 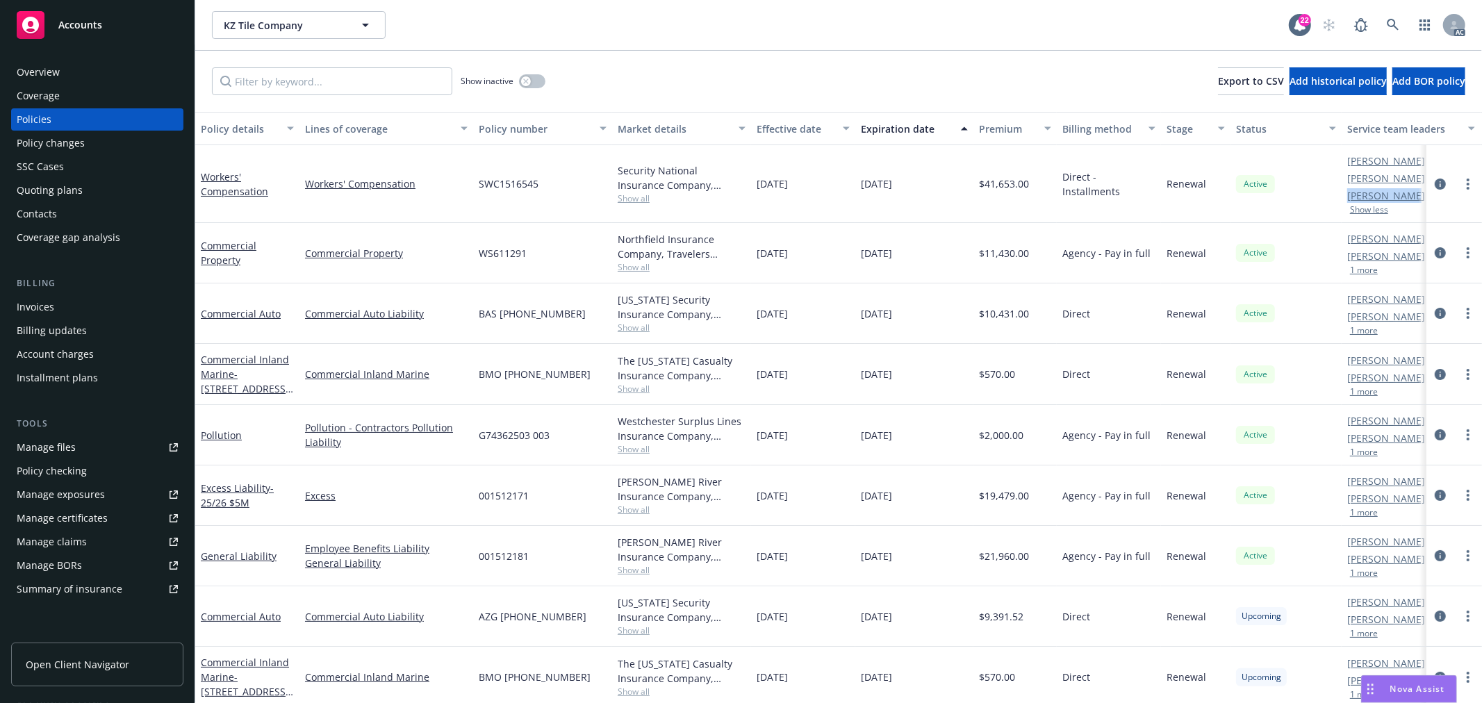 I want to click on div: Policy changes, so click(x=51, y=143).